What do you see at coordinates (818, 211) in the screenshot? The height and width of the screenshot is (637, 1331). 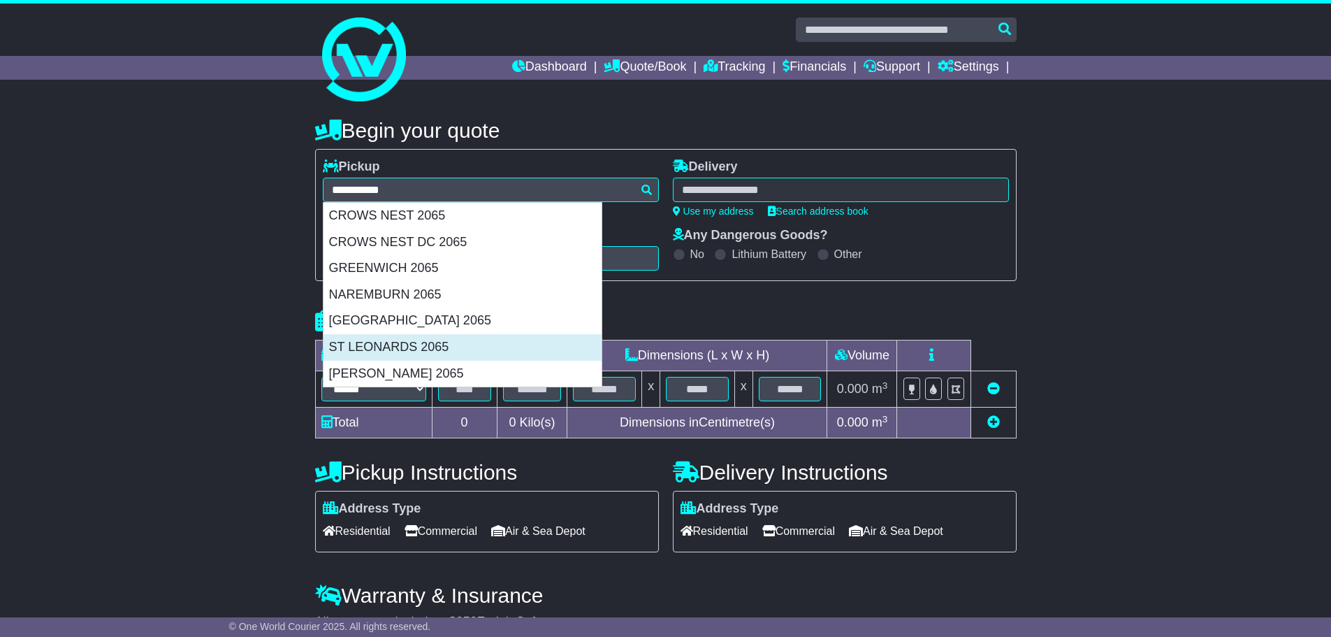 I see `a: Search address book` at bounding box center [818, 211].